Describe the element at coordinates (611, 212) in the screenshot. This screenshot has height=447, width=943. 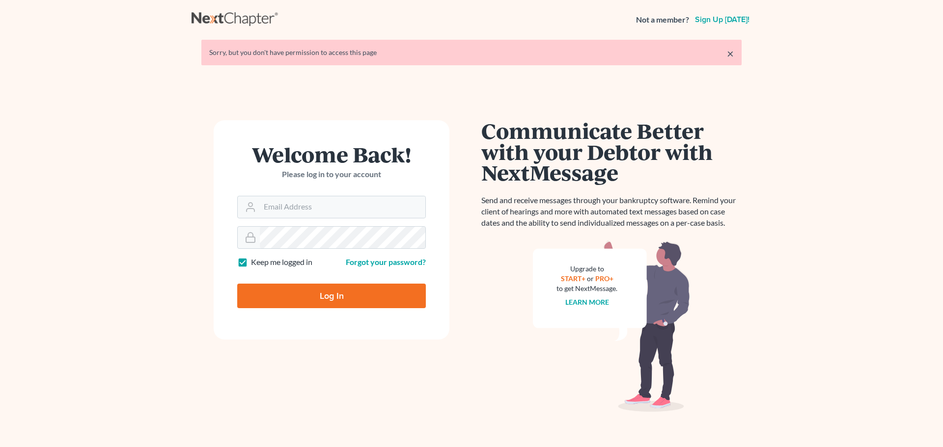
I see `p: Send and receive messages through your bankruptcy software. Remind your client of hearings and mo...` at that location.